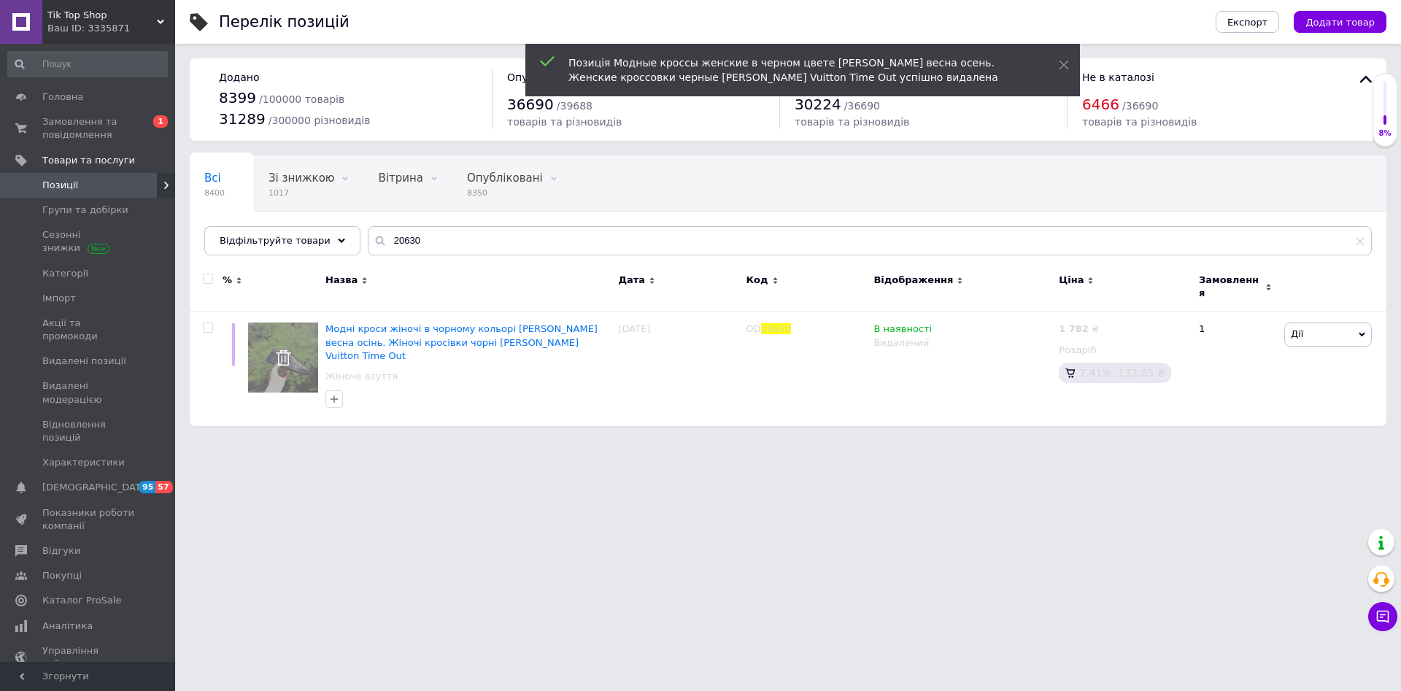 This screenshot has width=1401, height=691. What do you see at coordinates (84, 361) in the screenshot?
I see `span: Видалені позиції` at bounding box center [84, 361].